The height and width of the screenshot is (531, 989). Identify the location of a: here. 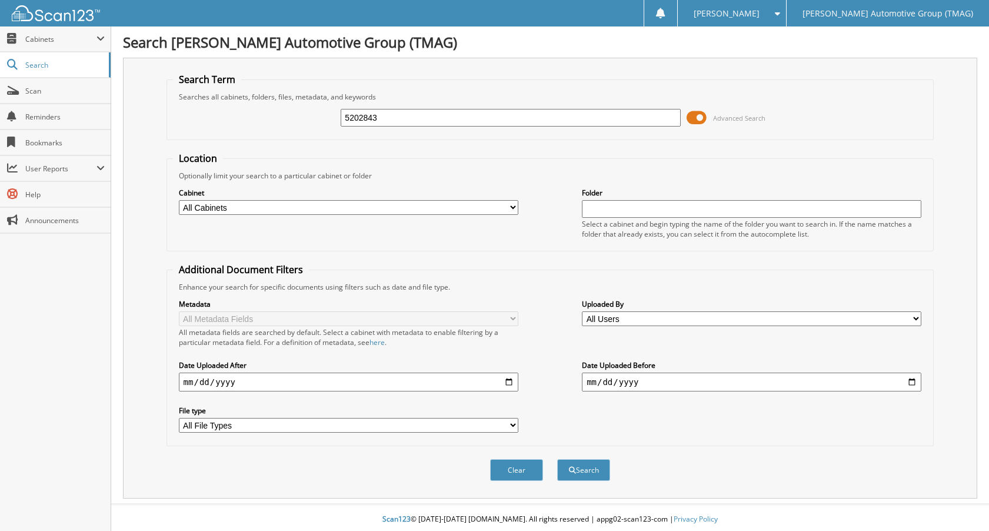
(377, 342).